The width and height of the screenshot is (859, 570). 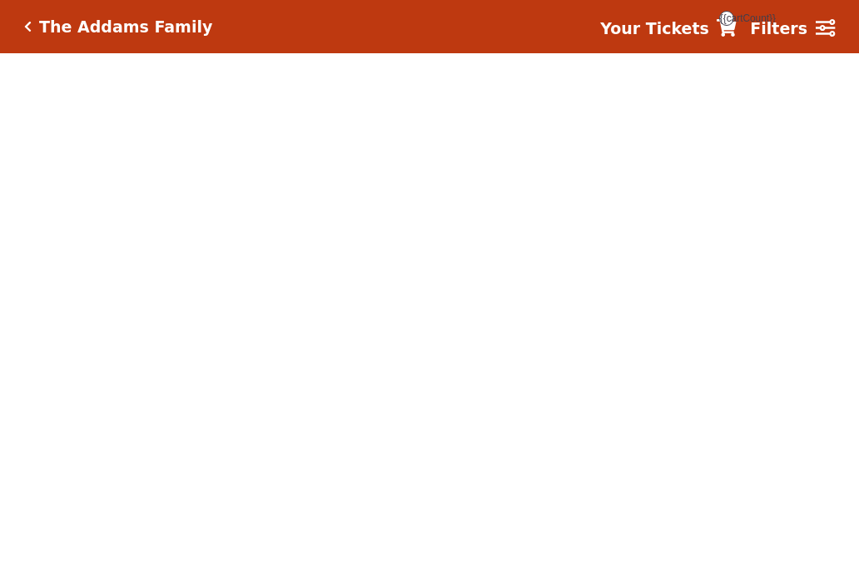 I want to click on a: Click here to go back to filters, so click(x=27, y=27).